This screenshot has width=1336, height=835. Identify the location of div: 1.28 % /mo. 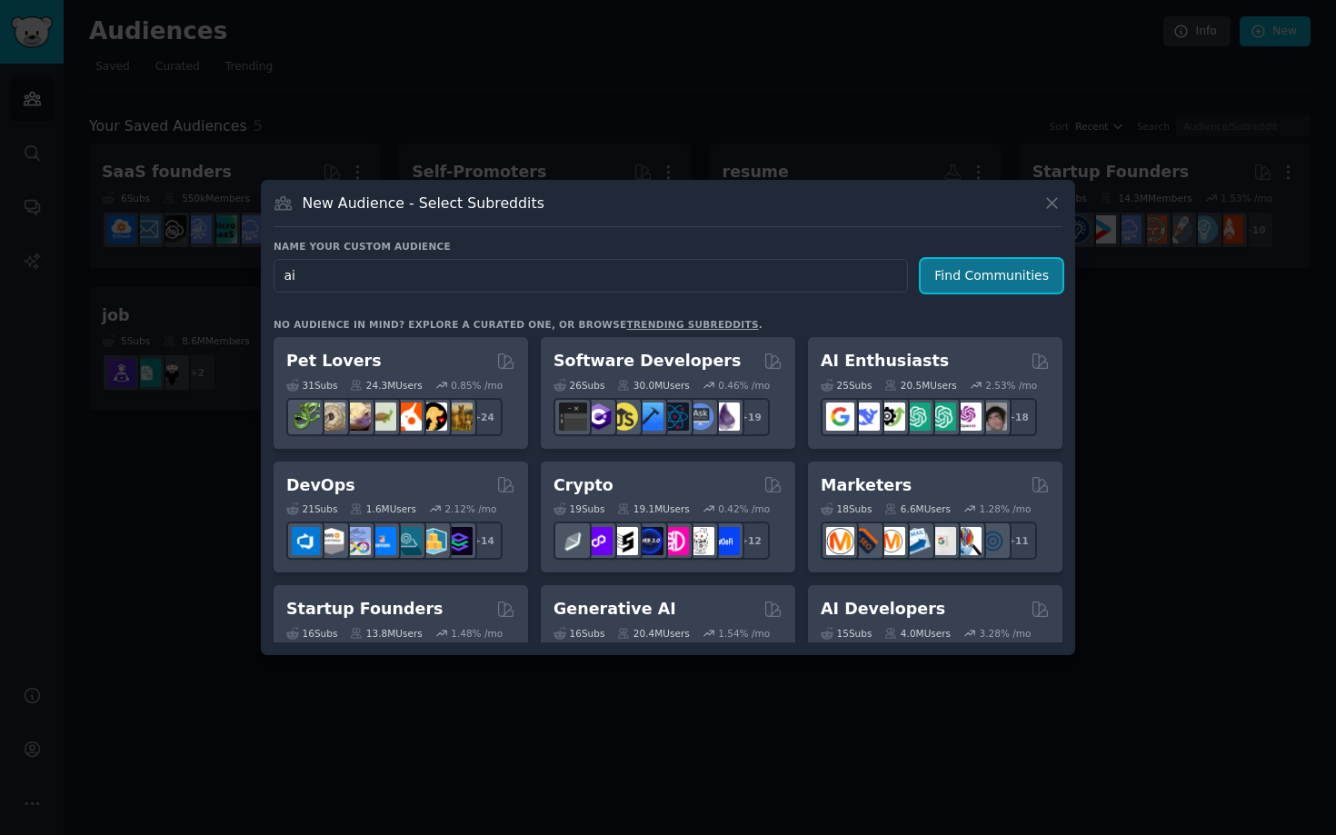
(1005, 509).